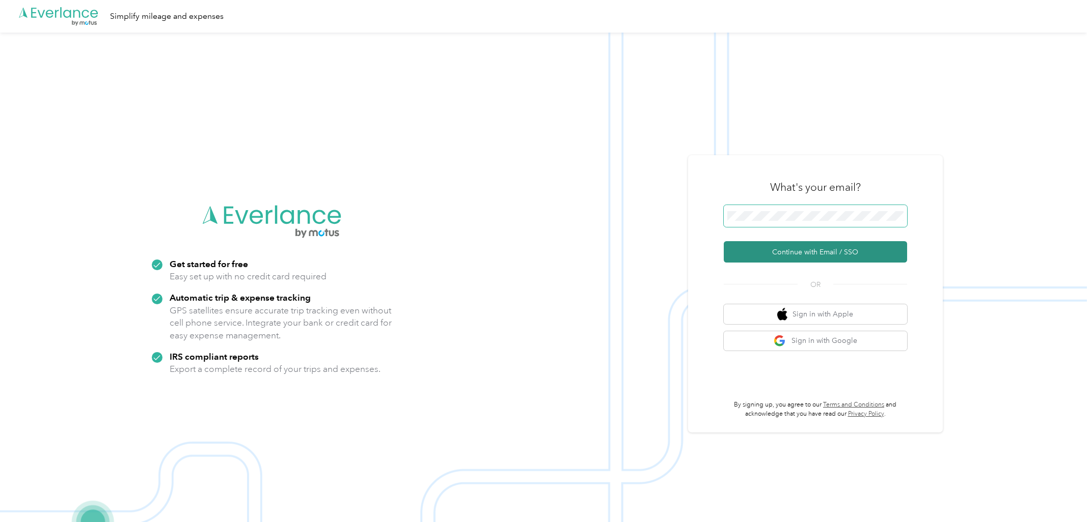 The height and width of the screenshot is (522, 1092). Describe the element at coordinates (815, 187) in the screenshot. I see `h3: What's your email?` at that location.